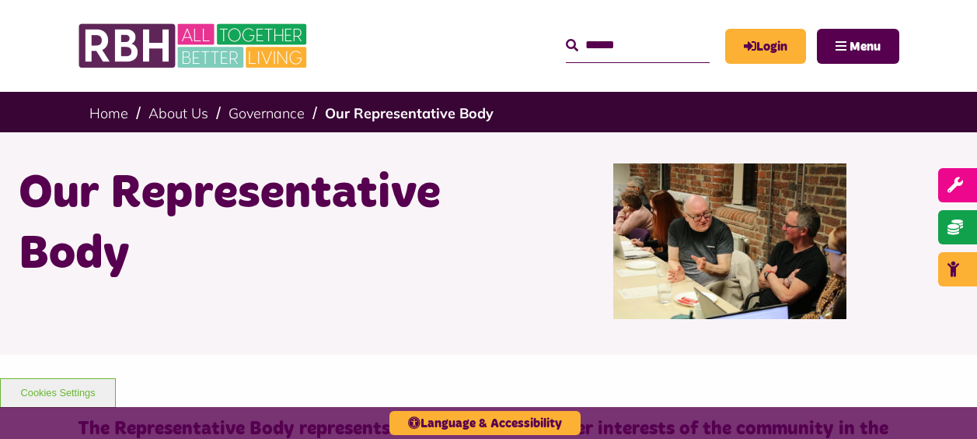 This screenshot has height=439, width=977. Describe the element at coordinates (766, 46) in the screenshot. I see `a: MyRBH` at that location.